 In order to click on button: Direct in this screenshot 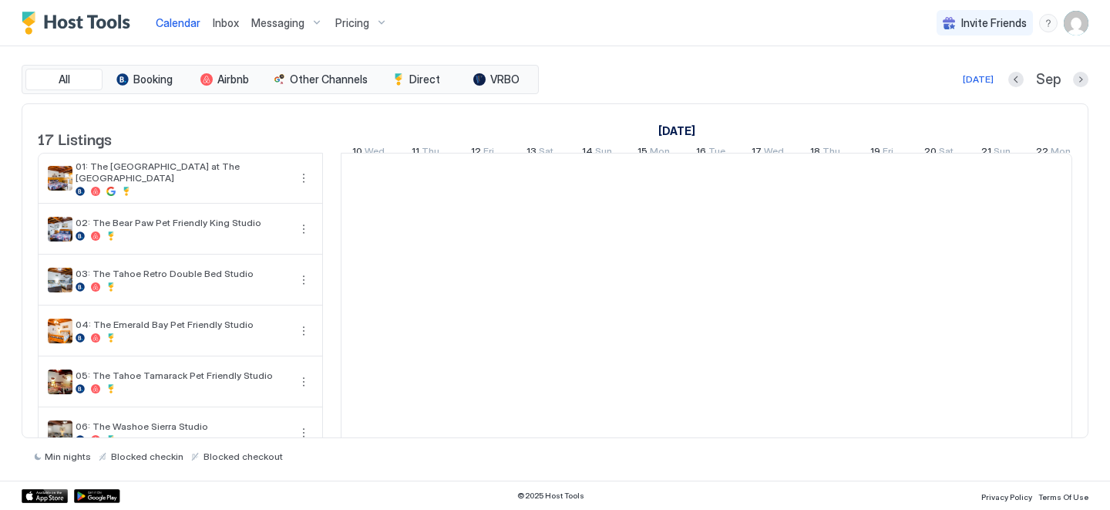, I will do `click(416, 79)`.